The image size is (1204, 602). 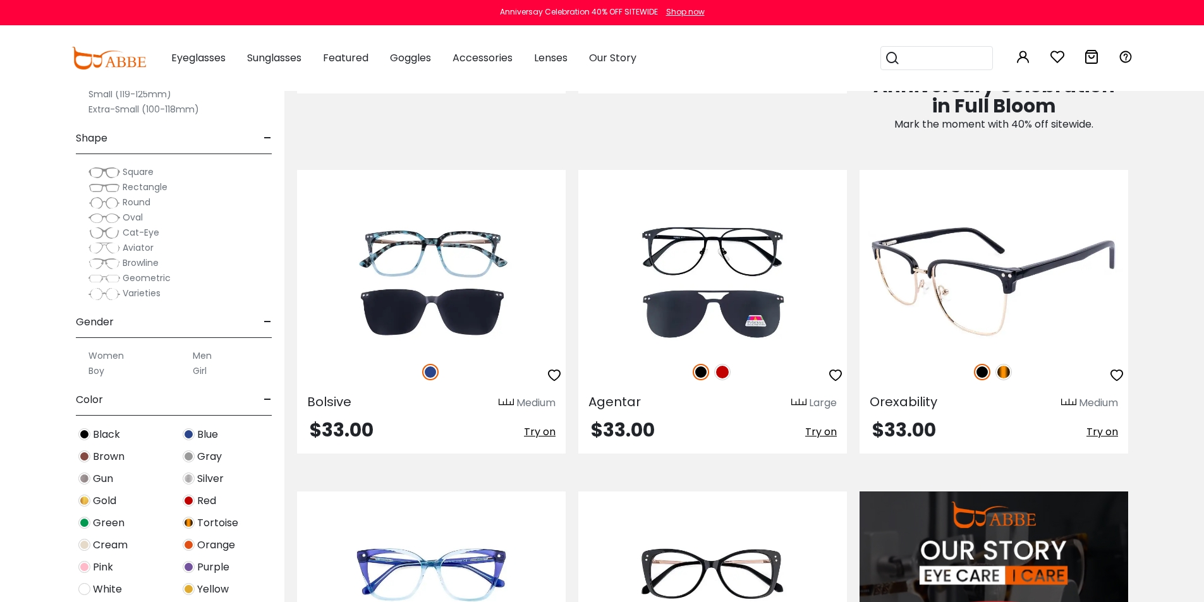 What do you see at coordinates (92, 138) in the screenshot?
I see `span: Shape` at bounding box center [92, 138].